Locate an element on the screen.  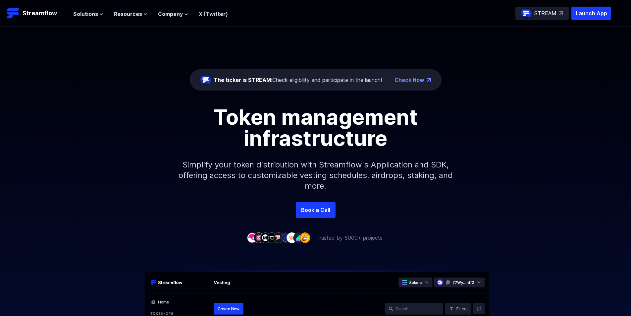
img: company-9 is located at coordinates (305, 237).